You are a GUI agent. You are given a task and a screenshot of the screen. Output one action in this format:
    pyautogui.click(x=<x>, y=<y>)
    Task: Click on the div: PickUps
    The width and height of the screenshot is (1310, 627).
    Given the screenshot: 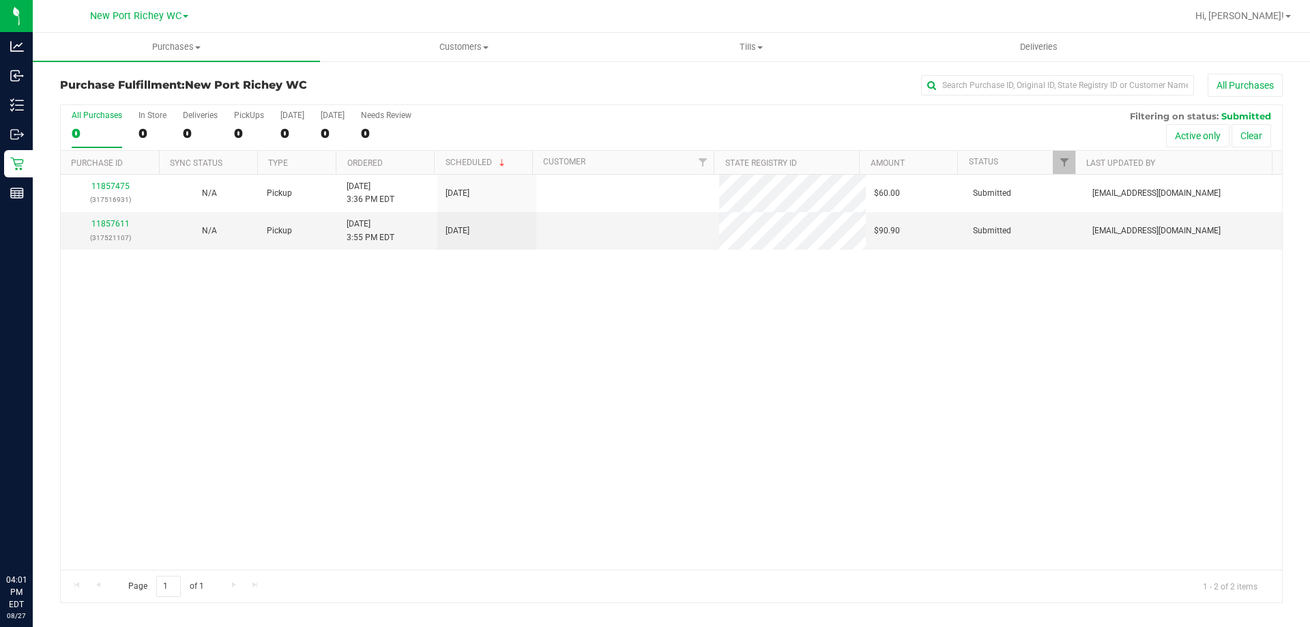 What is the action you would take?
    pyautogui.click(x=249, y=115)
    